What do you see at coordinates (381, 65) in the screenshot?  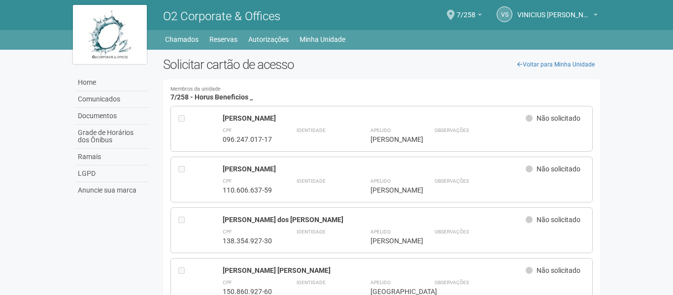 I see `h2: Solicitar cartão de acesso` at bounding box center [381, 65].